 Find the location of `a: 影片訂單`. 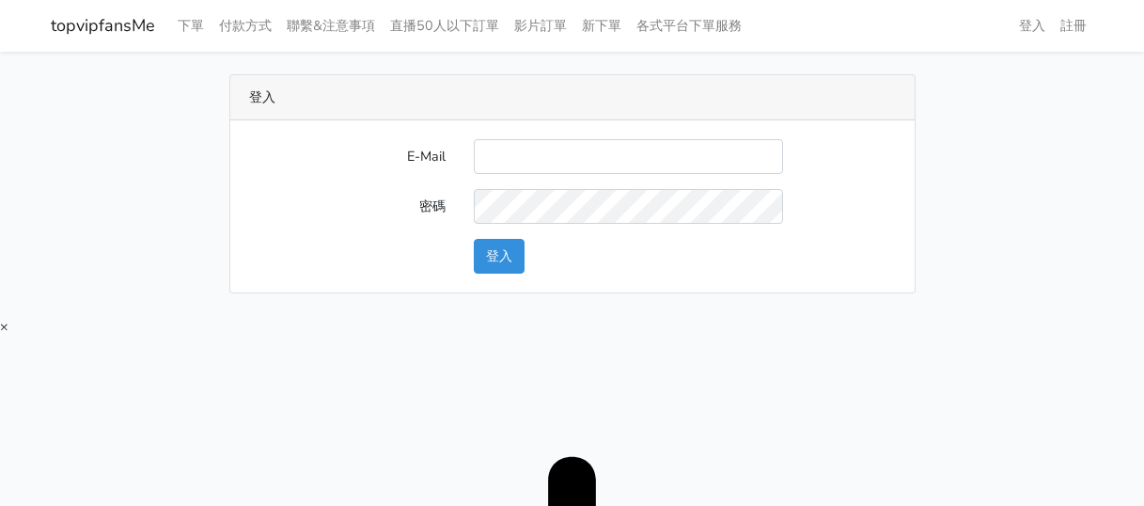

a: 影片訂單 is located at coordinates (541, 25).